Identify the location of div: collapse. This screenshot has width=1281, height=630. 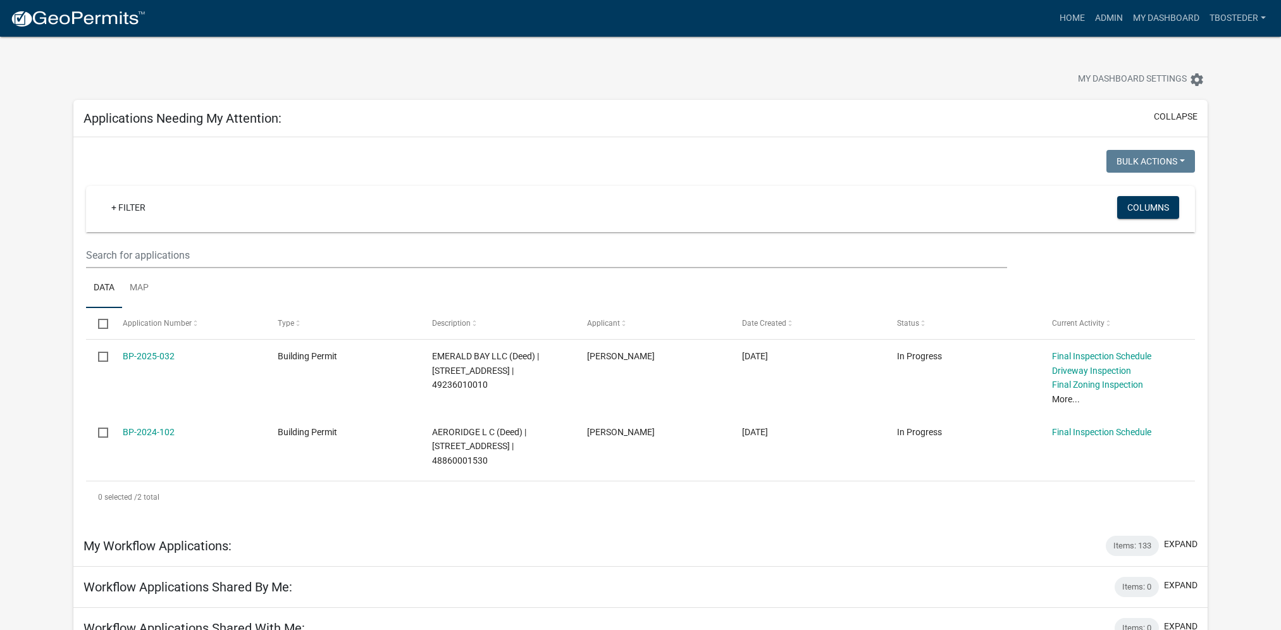
(640, 332).